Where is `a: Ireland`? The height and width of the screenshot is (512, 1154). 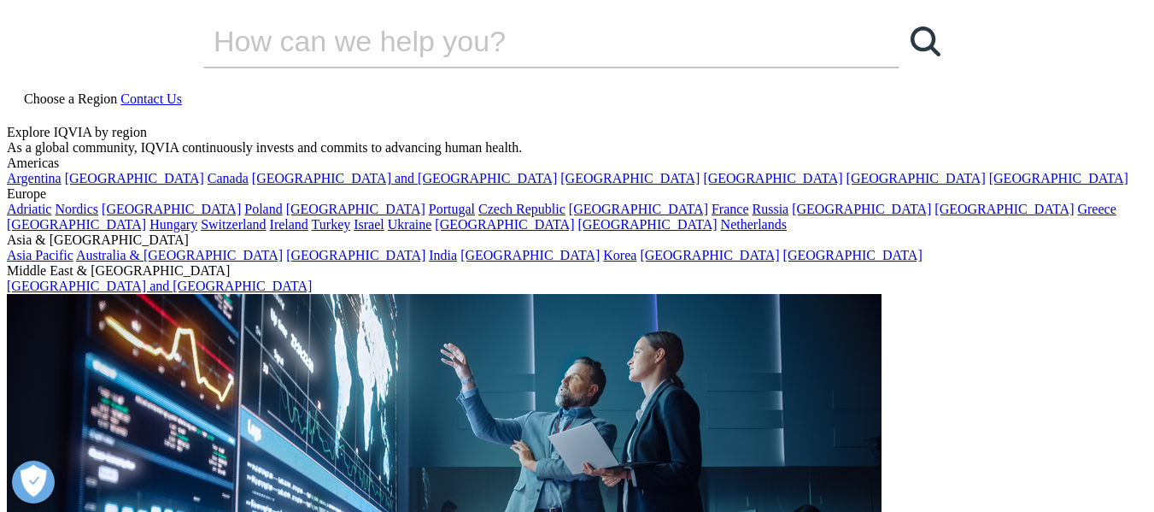
a: Ireland is located at coordinates (289, 224).